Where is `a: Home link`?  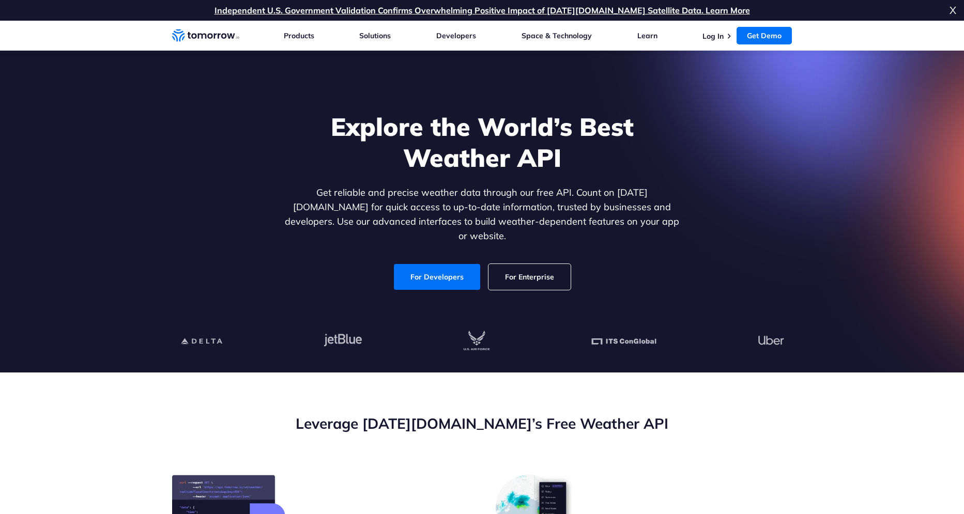
a: Home link is located at coordinates (206, 36).